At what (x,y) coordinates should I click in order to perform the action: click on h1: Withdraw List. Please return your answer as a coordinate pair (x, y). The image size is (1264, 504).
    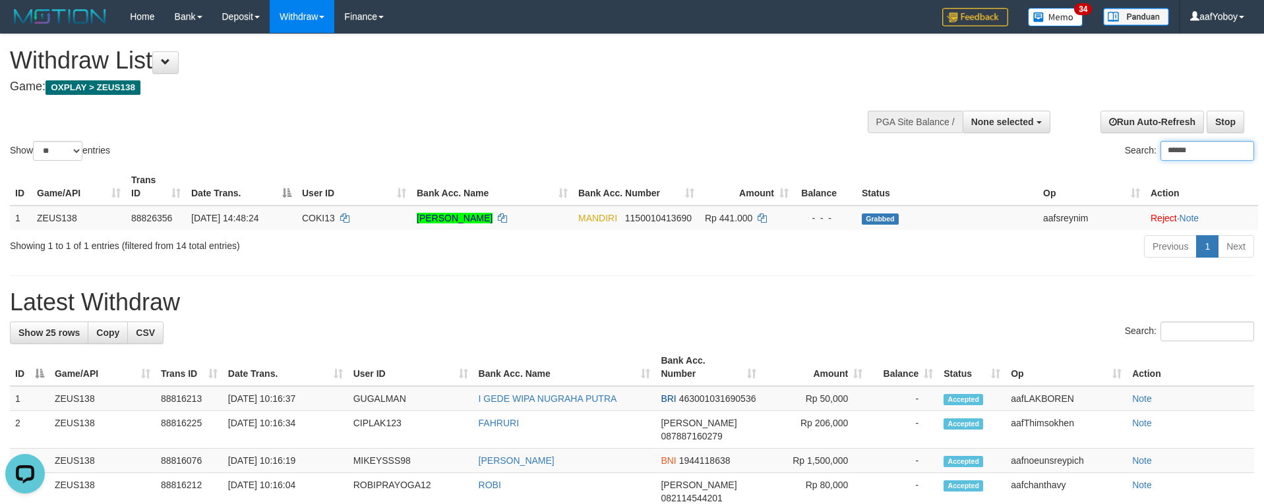
    Looking at the image, I should click on (419, 61).